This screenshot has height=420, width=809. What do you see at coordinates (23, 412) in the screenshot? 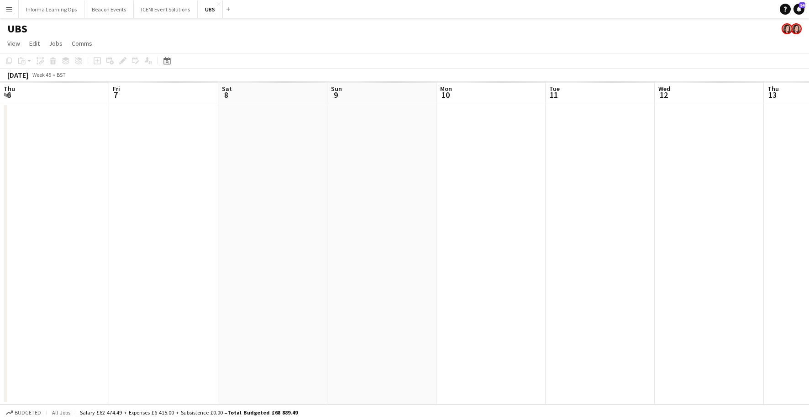
I see `button: Budgeted` at bounding box center [23, 412].